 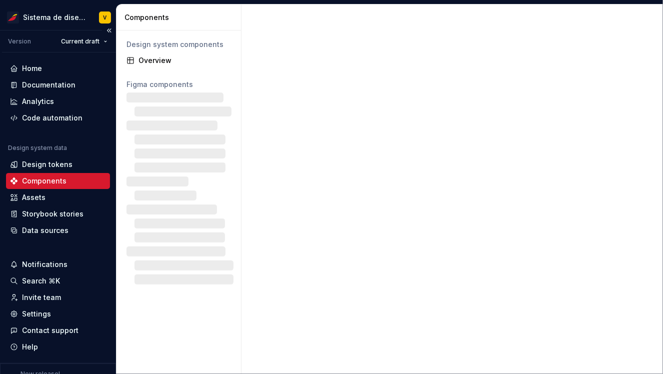 I want to click on div: Contact support, so click(x=50, y=331).